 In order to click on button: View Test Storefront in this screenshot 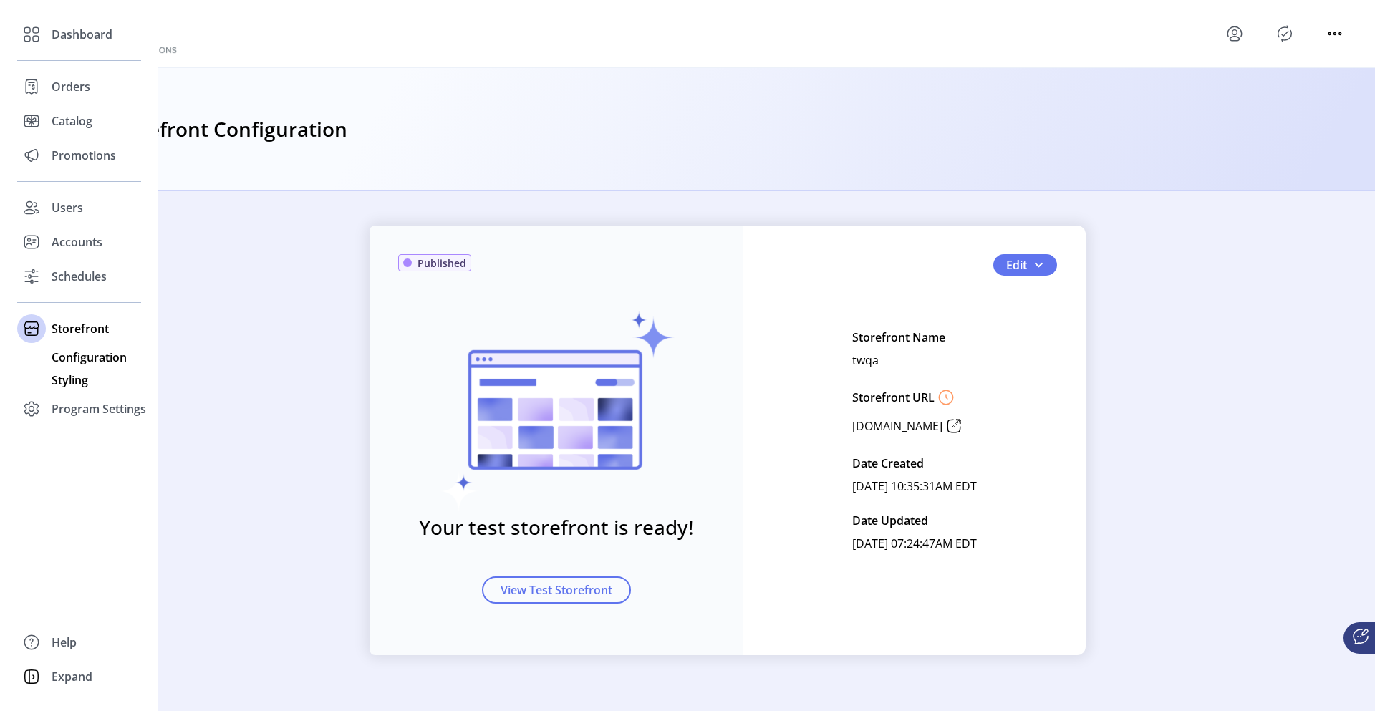, I will do `click(557, 590)`.